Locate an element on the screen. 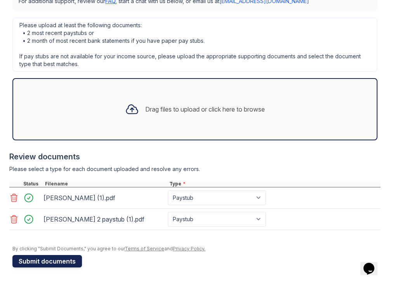 This screenshot has height=283, width=393. button: Submit documents is located at coordinates (47, 261).